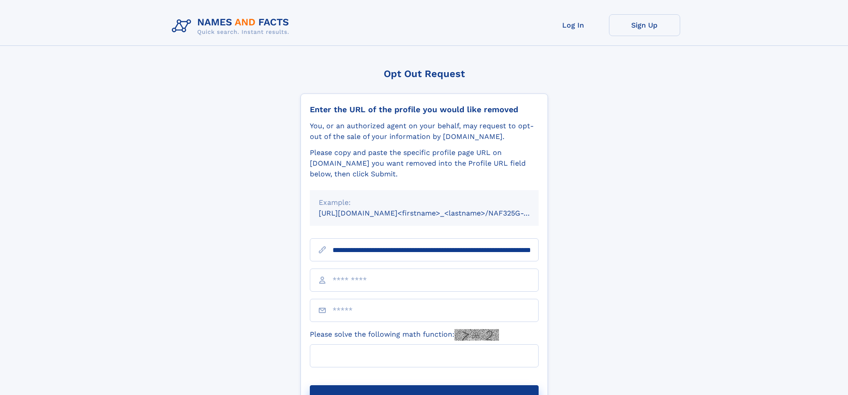 Image resolution: width=848 pixels, height=395 pixels. I want to click on div: Opt Out Request, so click(424, 73).